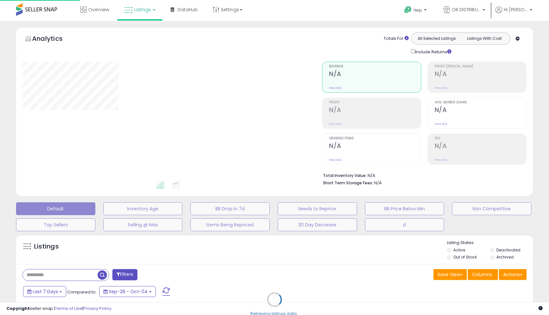 This screenshot has width=549, height=315. What do you see at coordinates (396, 39) in the screenshot?
I see `div: Totals For` at bounding box center [396, 39].